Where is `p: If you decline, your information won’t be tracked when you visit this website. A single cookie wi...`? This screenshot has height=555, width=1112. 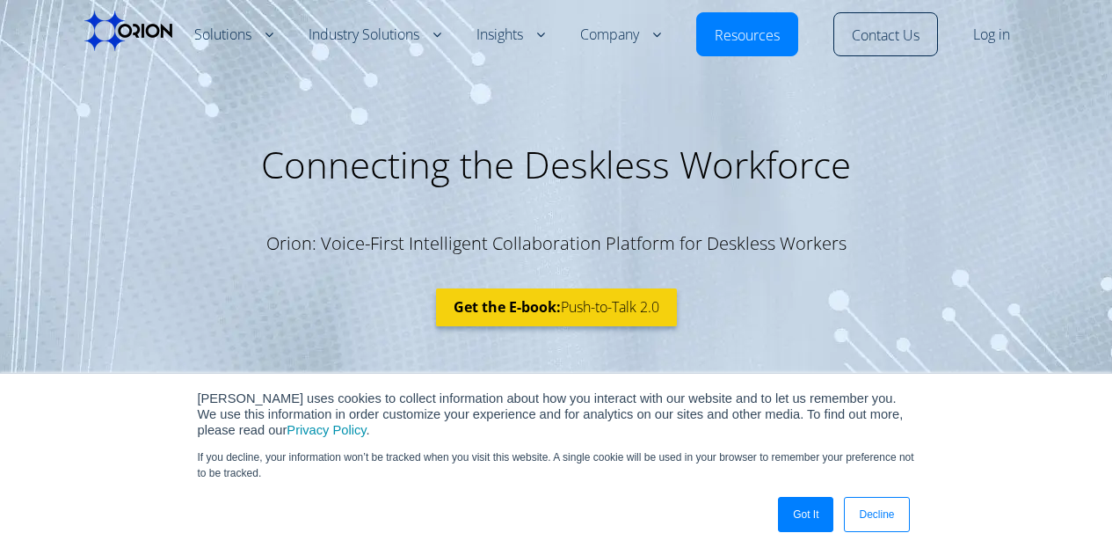
p: If you decline, your information won’t be tracked when you visit this website. A single cookie wi... is located at coordinates (556, 465).